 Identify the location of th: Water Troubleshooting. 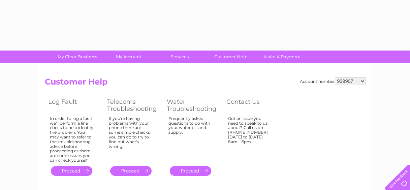
(193, 105).